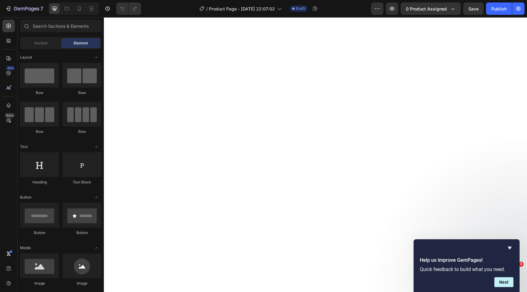 The image size is (527, 292). What do you see at coordinates (467, 266) in the screenshot?
I see `div: Help us improve GemPages!` at bounding box center [467, 266].